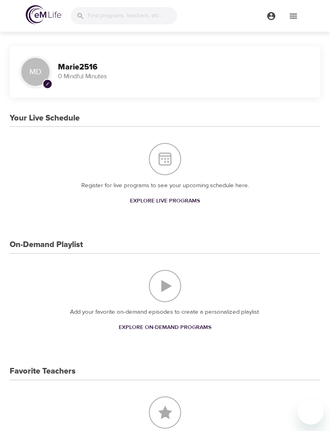 The height and width of the screenshot is (431, 330). Describe the element at coordinates (46, 245) in the screenshot. I see `h3: On-Demand Playlist` at that location.